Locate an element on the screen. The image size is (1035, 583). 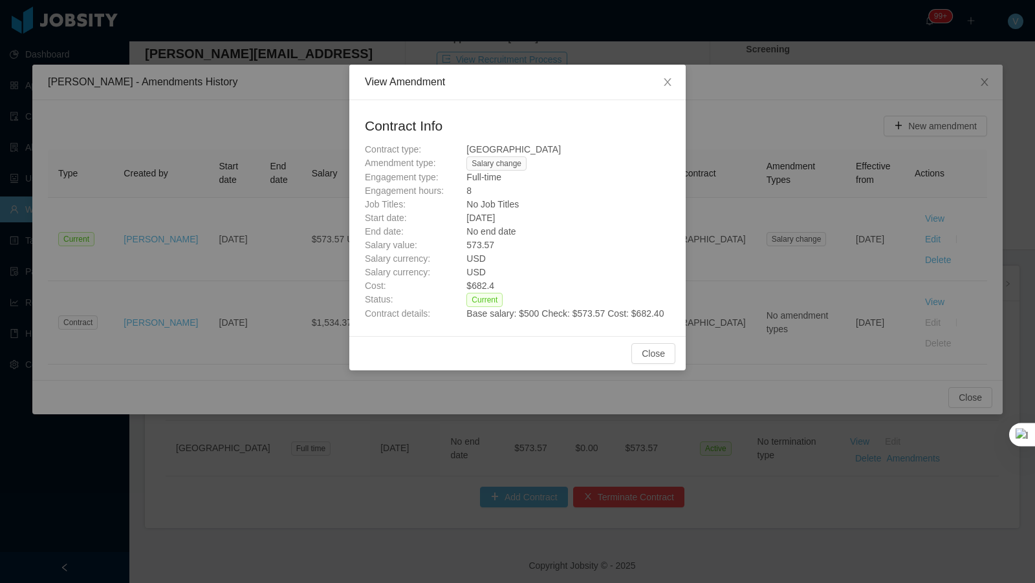
span: Job Titles: is located at coordinates (385, 204).